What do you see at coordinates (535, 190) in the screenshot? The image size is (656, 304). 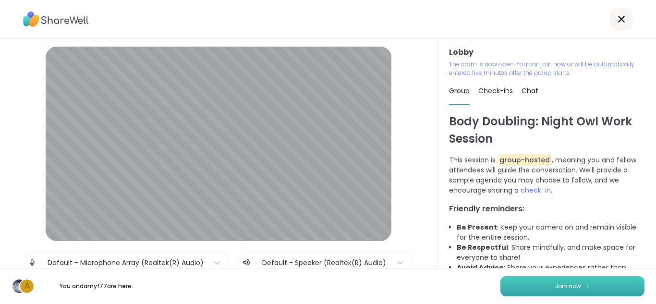 I see `span: check-in` at bounding box center [535, 190].